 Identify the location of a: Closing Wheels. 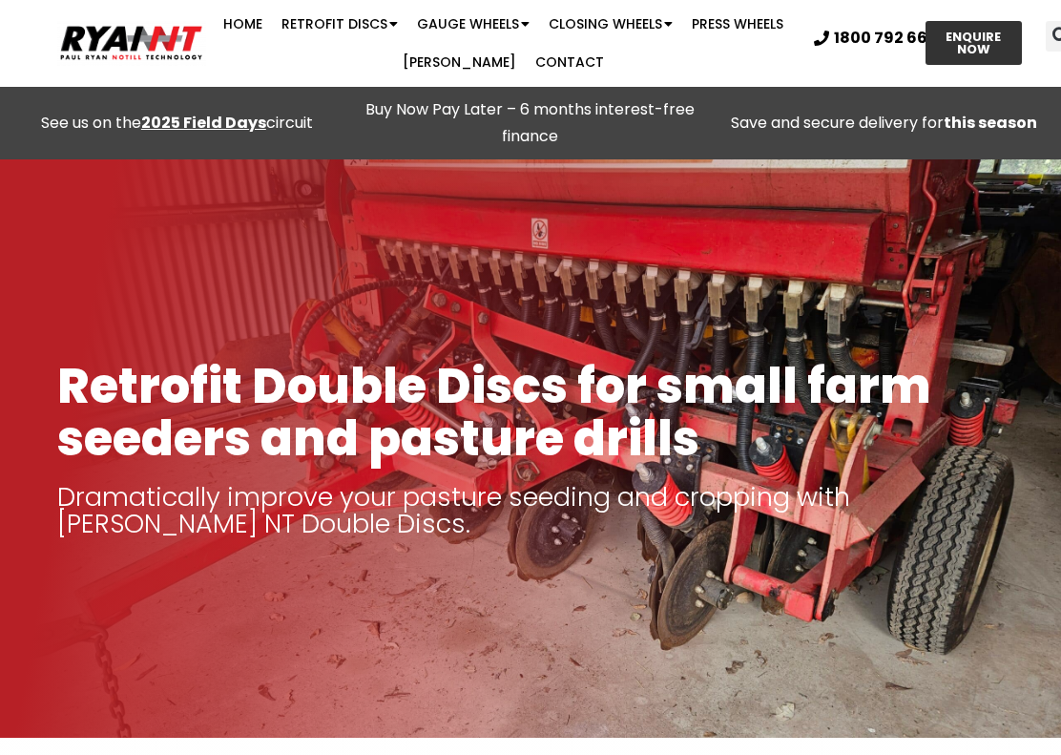
(611, 24).